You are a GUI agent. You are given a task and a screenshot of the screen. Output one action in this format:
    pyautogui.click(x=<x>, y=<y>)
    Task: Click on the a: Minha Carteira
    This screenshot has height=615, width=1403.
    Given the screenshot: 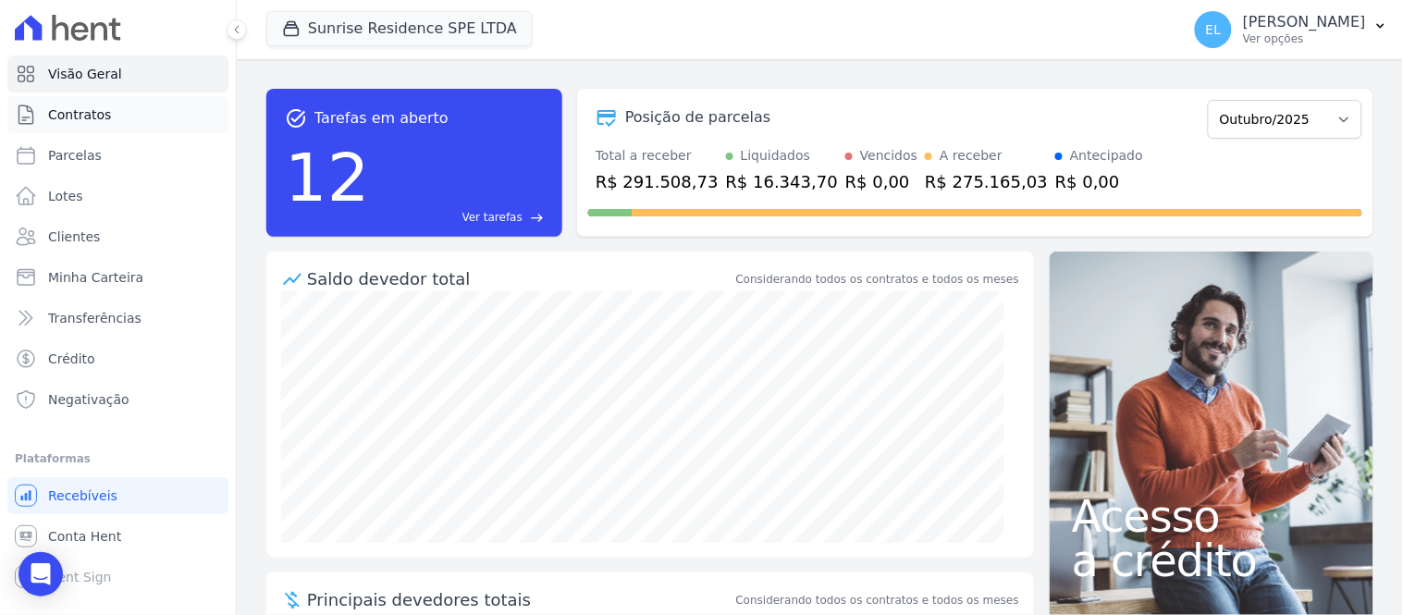 What is the action you would take?
    pyautogui.click(x=117, y=278)
    